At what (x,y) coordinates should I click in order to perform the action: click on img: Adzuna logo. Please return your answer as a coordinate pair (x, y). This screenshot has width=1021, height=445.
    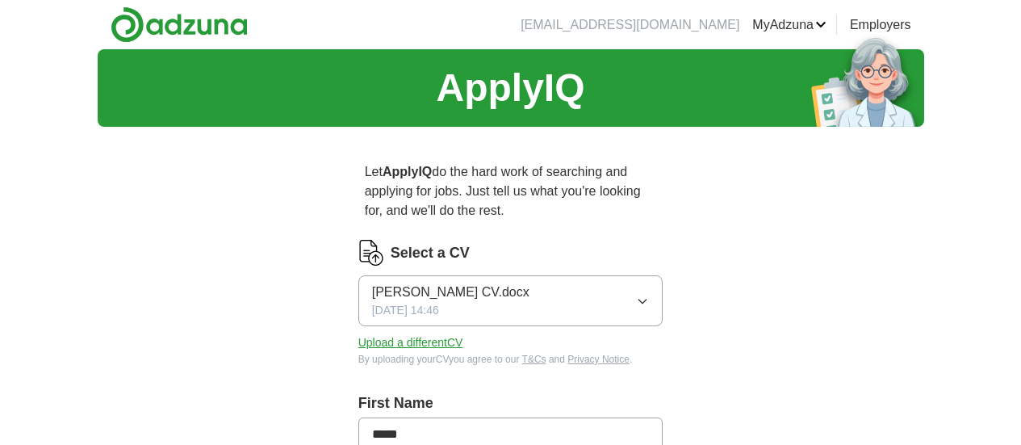
    Looking at the image, I should click on (179, 24).